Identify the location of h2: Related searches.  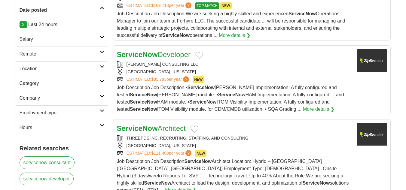
(62, 148).